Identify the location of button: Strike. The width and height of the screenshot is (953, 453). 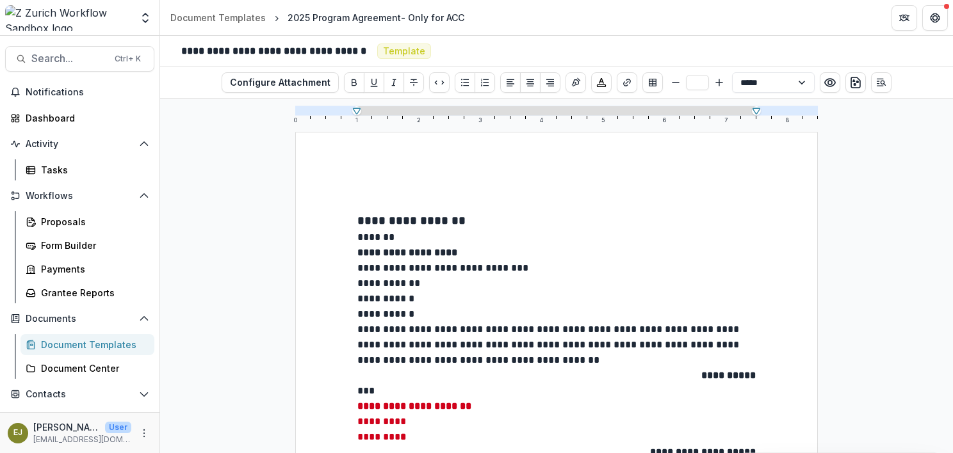
(414, 83).